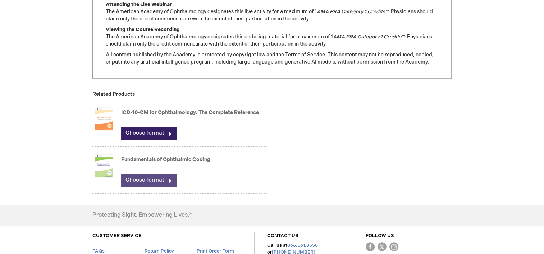 The height and width of the screenshot is (254, 544). I want to click on a: FAQs, so click(98, 252).